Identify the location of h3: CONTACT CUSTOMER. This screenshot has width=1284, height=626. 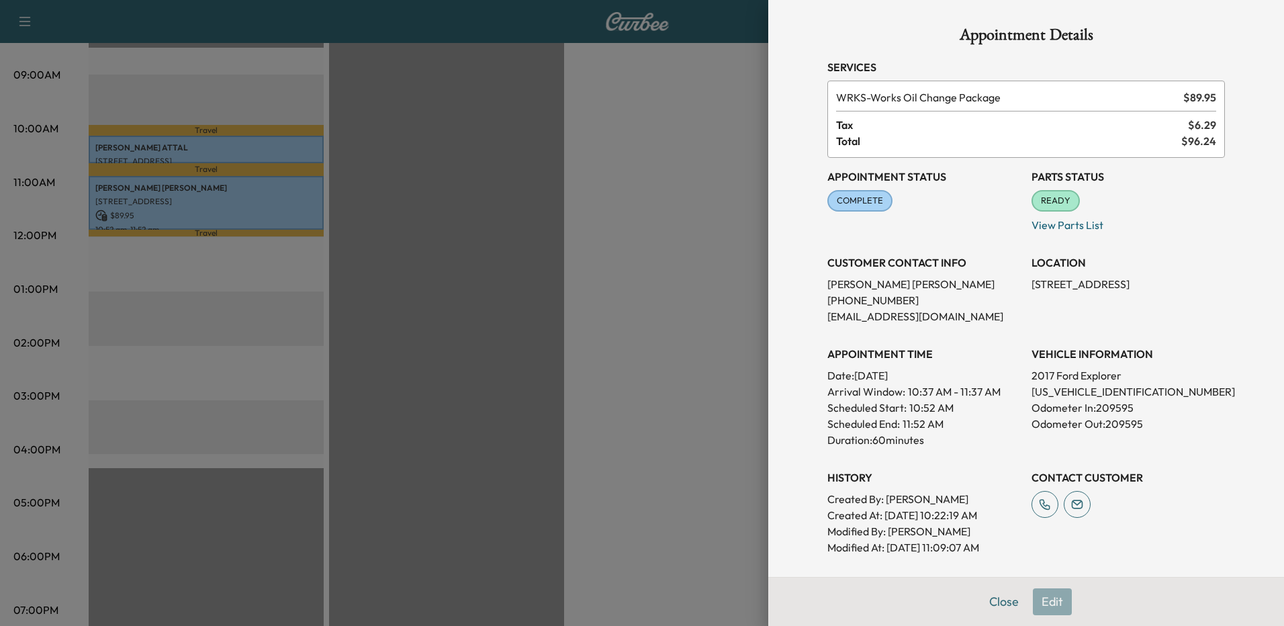
(1129, 478).